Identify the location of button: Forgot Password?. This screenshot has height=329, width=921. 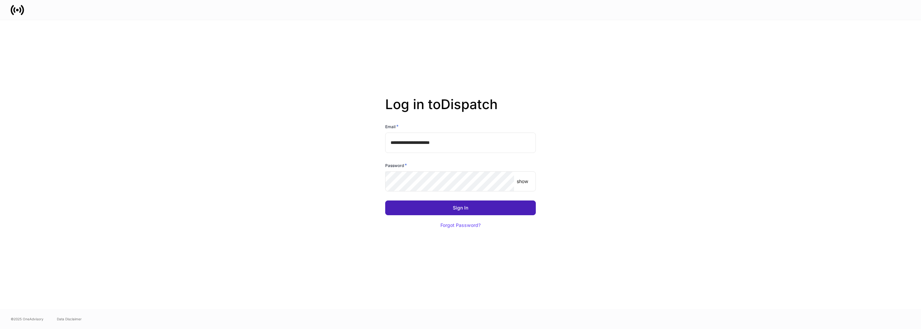
(461, 225).